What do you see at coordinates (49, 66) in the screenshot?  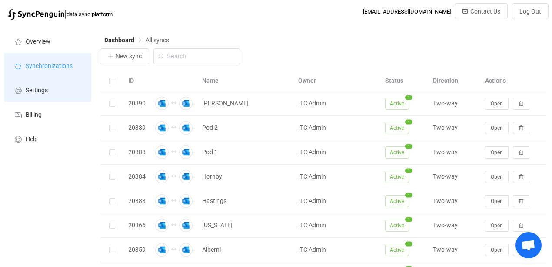 I see `span: Synchronizations` at bounding box center [49, 66].